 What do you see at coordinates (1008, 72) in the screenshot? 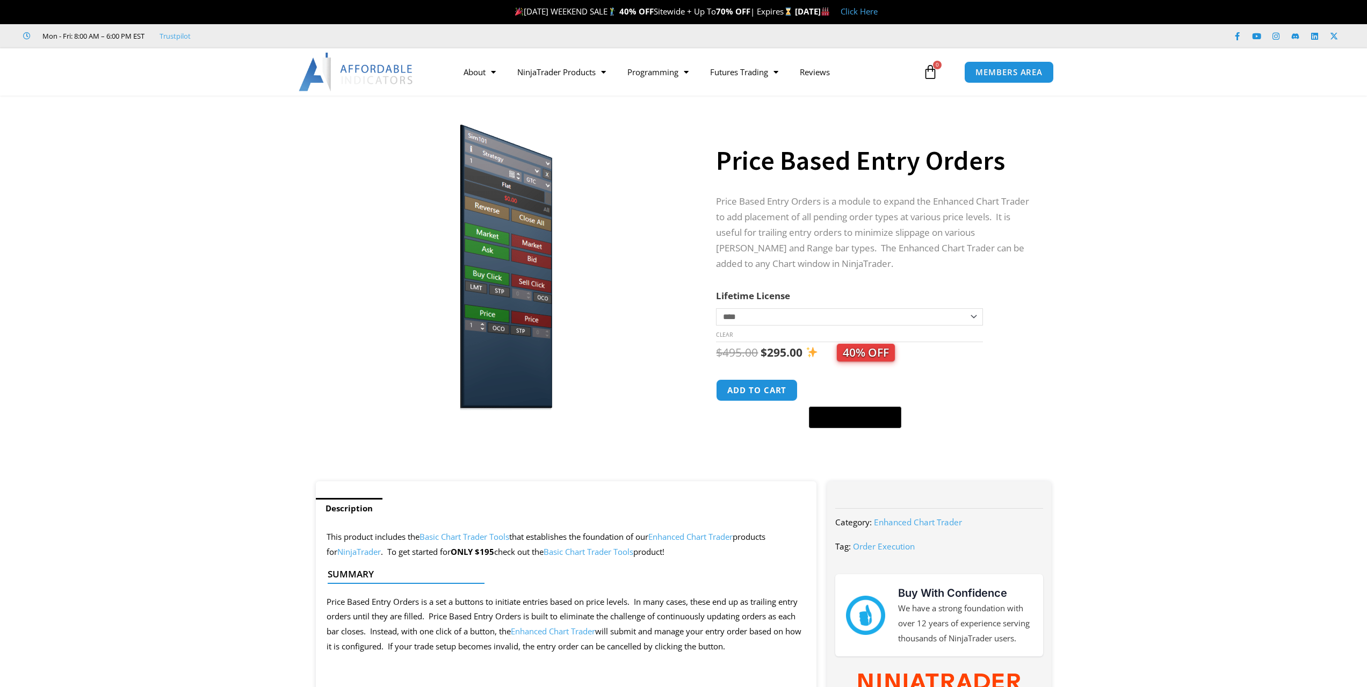
I see `a: MEMBERS AREA` at bounding box center [1008, 72].